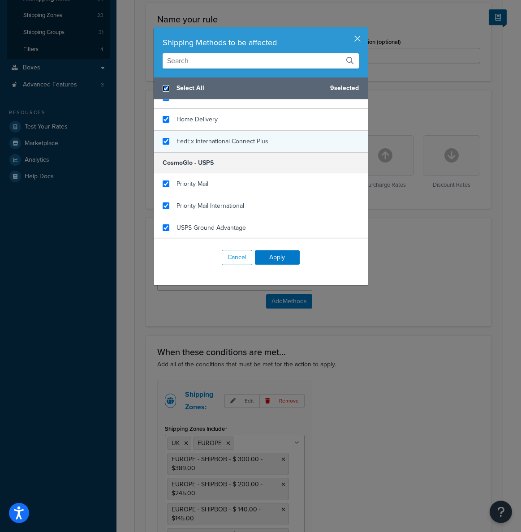  What do you see at coordinates (211, 227) in the screenshot?
I see `span: USPS Ground Advantage` at bounding box center [211, 227].